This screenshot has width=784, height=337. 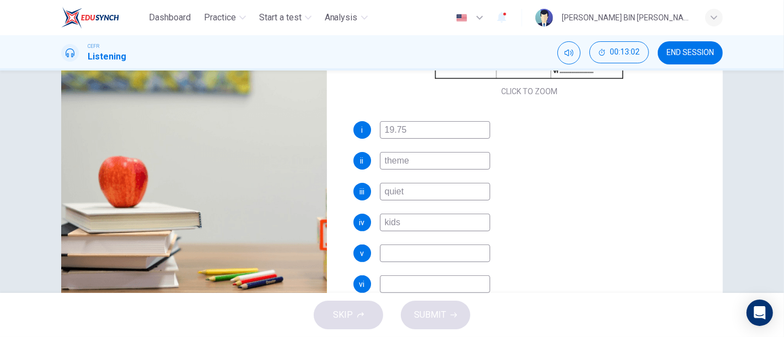 I want to click on img: EduSynch logo, so click(x=90, y=18).